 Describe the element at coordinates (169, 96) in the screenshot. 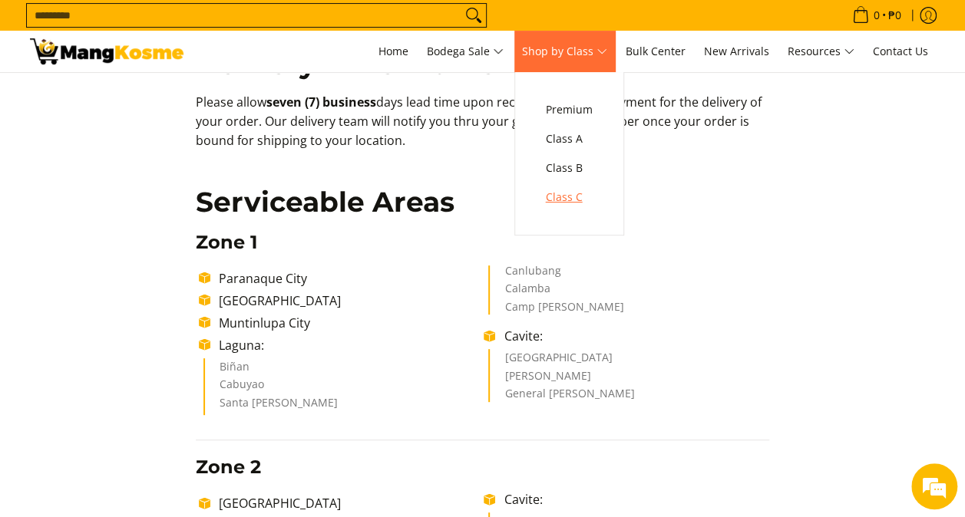

I see `div: Chat with us now` at that location.